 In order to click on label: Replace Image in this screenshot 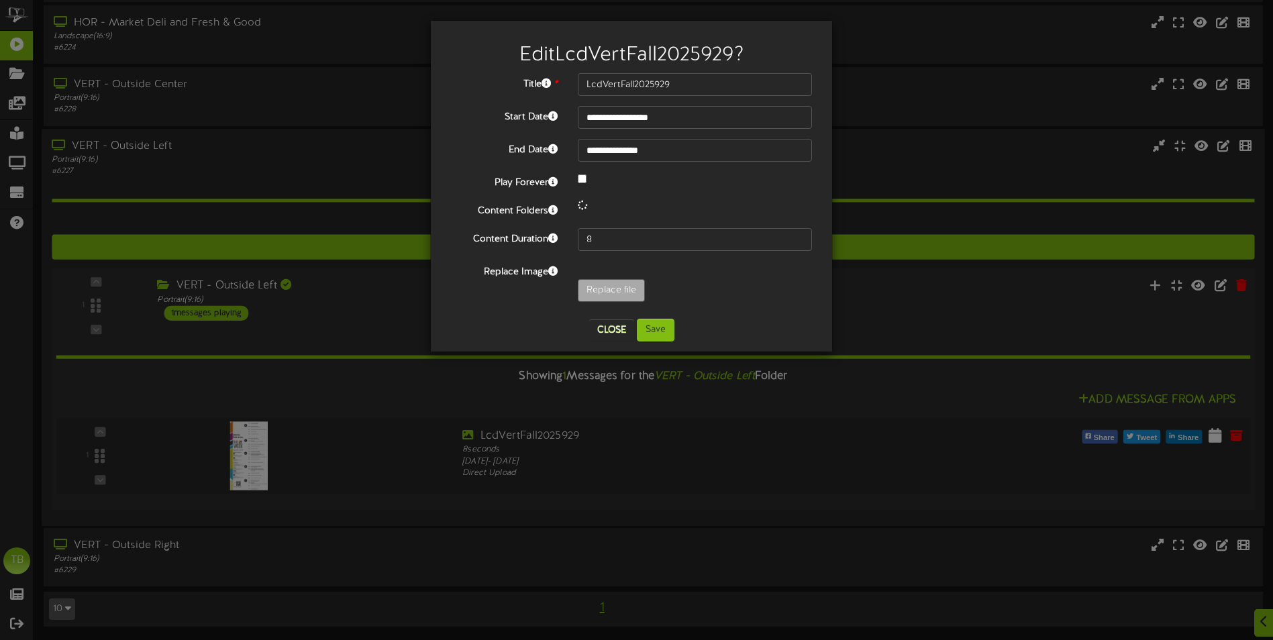, I will do `click(504, 270)`.